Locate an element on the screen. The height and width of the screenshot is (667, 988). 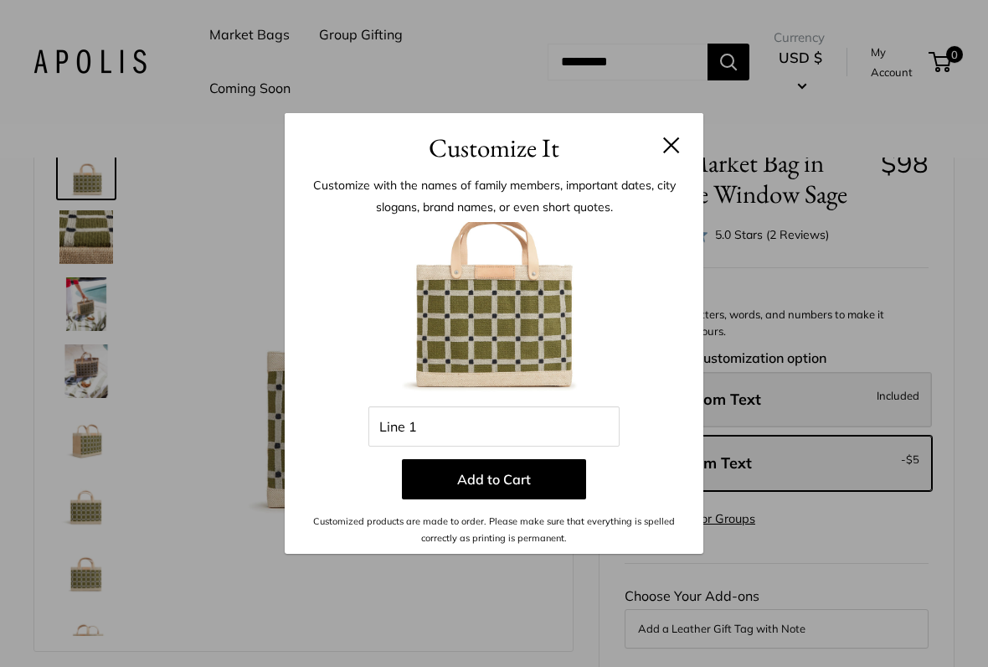
h3: Customize It is located at coordinates (494, 147).